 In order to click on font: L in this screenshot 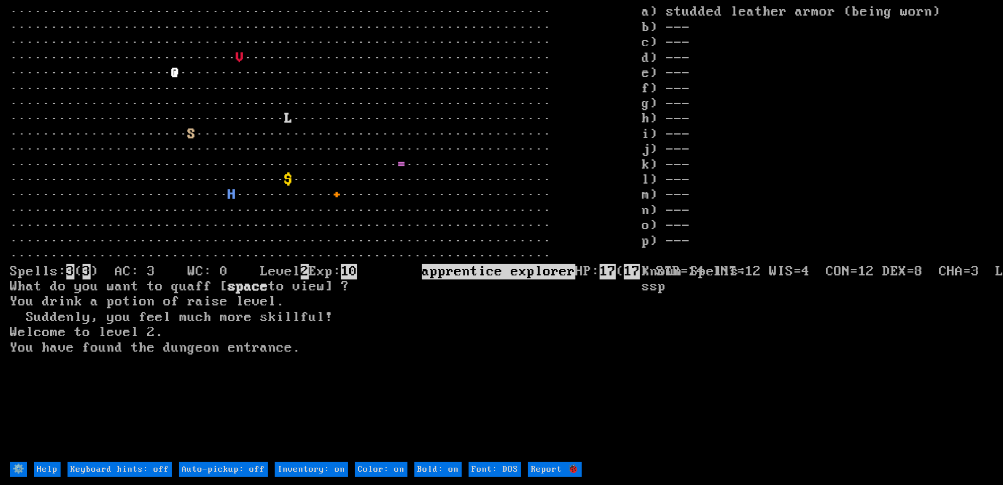, I will do `click(288, 118)`.